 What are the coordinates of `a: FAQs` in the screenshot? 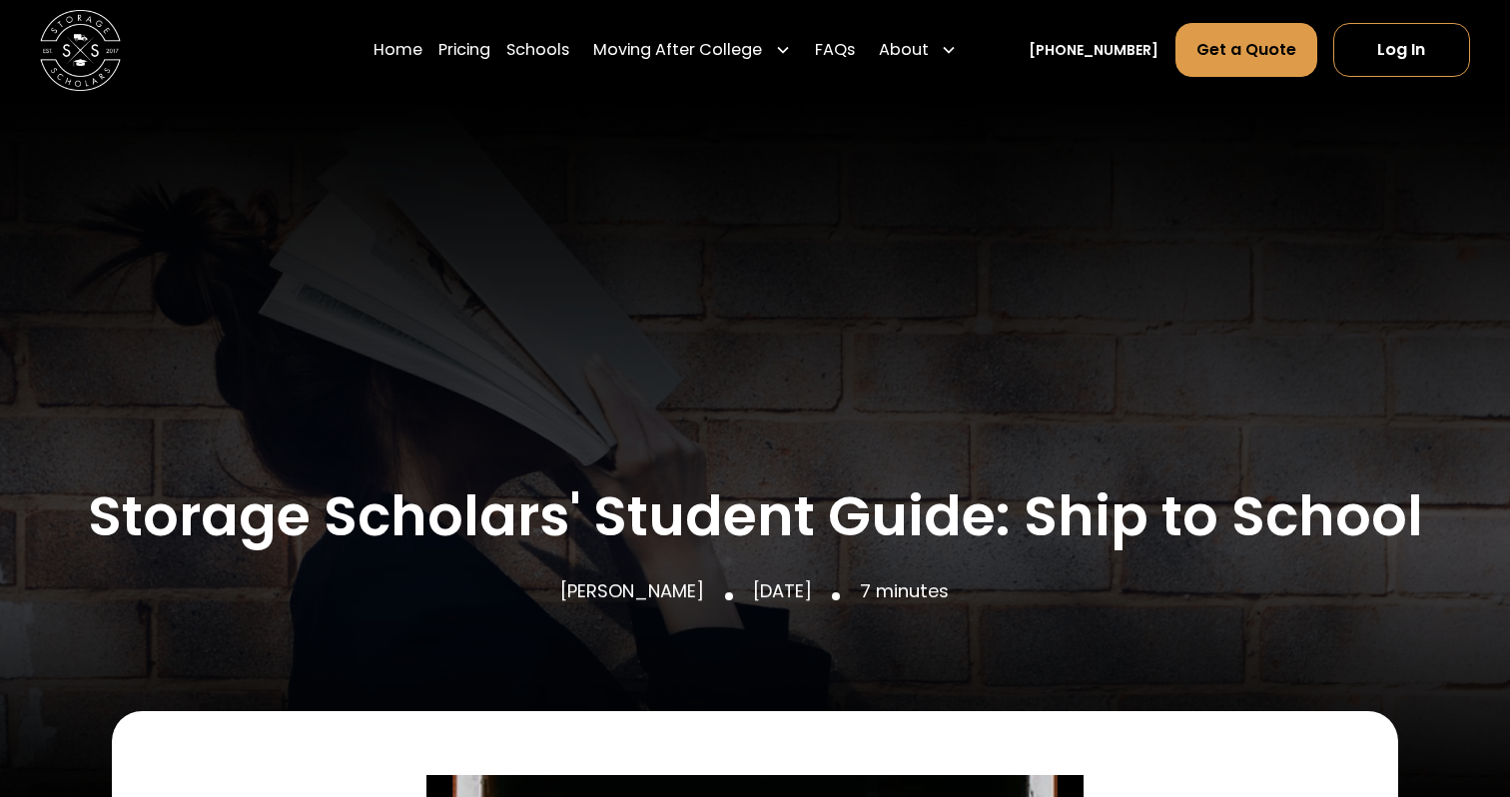 It's located at (835, 50).